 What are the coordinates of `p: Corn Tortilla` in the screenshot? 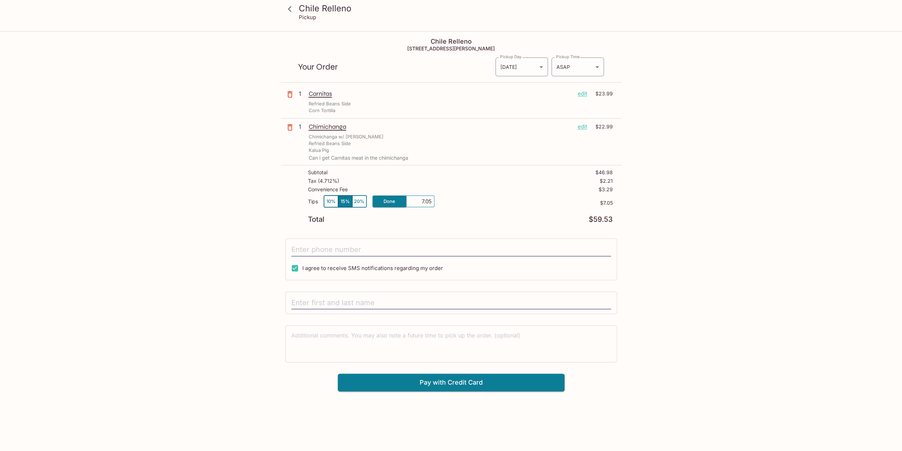 It's located at (322, 110).